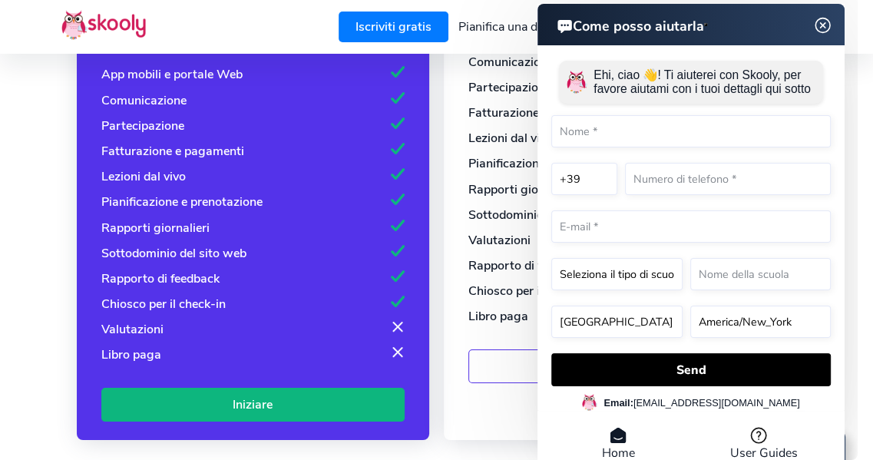  I want to click on div: App mobili e portale Web, so click(172, 75).